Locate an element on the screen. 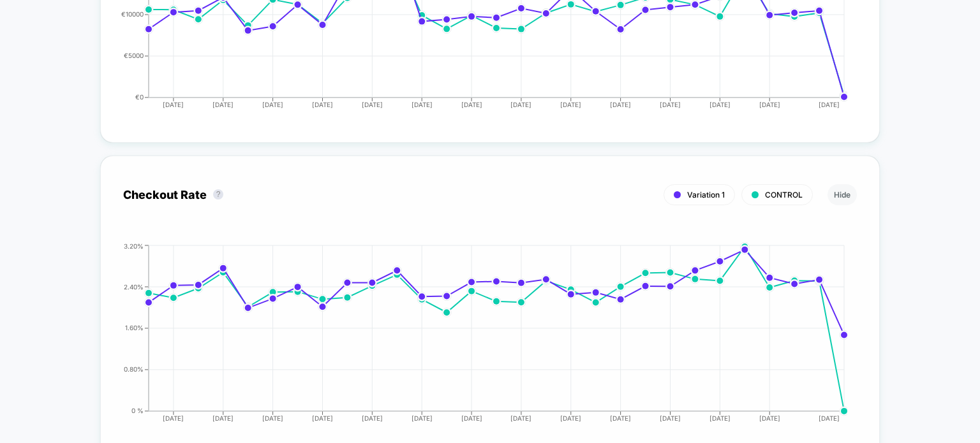  tspan: €0 is located at coordinates (139, 98).